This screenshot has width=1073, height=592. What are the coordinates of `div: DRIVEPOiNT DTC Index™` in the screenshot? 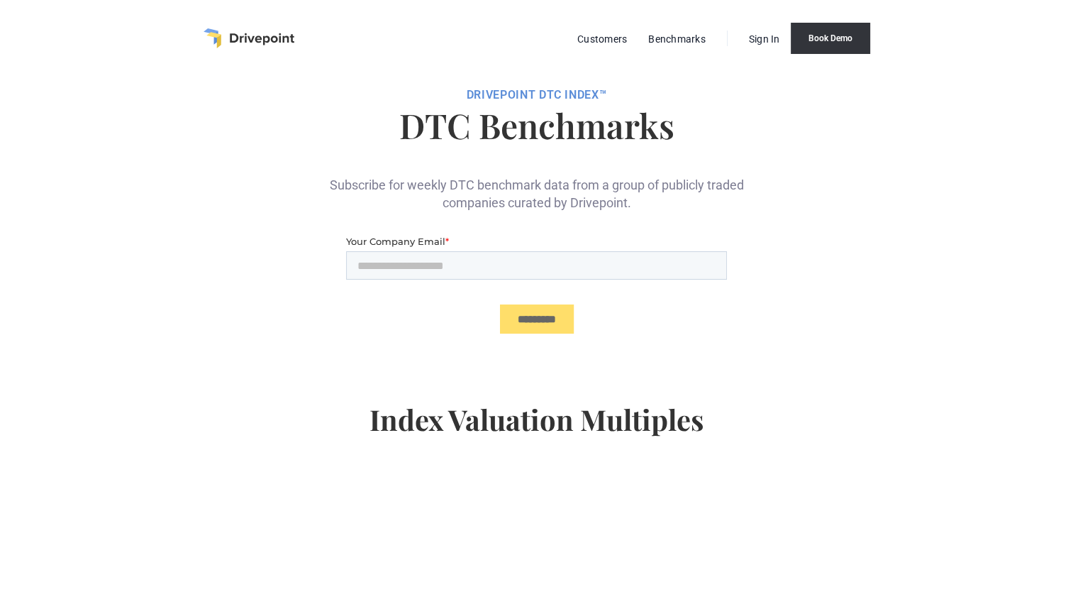 It's located at (537, 95).